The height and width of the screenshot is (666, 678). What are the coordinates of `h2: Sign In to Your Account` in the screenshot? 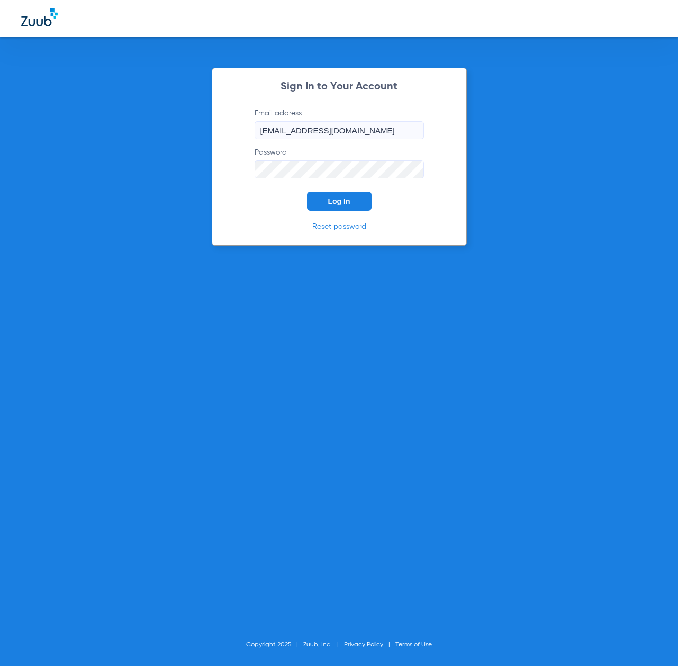 It's located at (339, 87).